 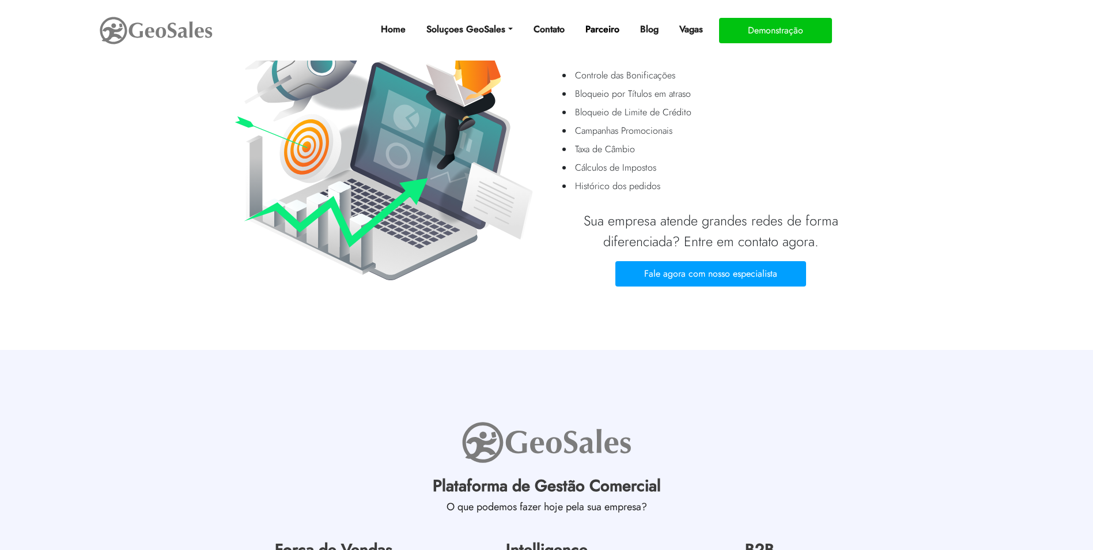 What do you see at coordinates (711, 274) in the screenshot?
I see `button: Fale agora com nosso especialista` at bounding box center [711, 274].